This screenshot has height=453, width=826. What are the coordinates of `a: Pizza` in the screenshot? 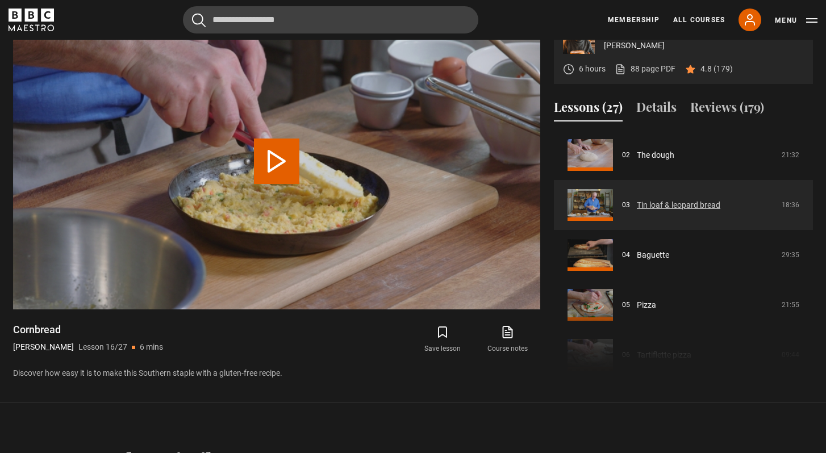 It's located at (646, 305).